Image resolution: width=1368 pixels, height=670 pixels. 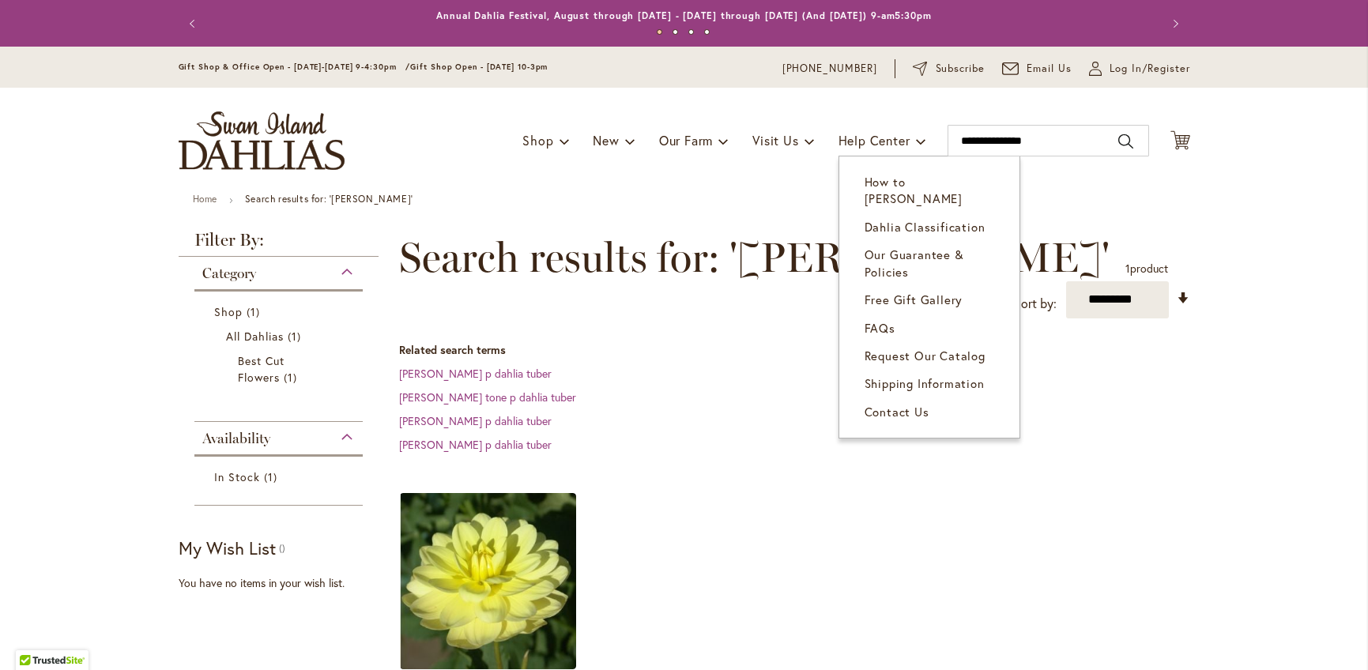 What do you see at coordinates (279, 244) in the screenshot?
I see `strong: Filter By:` at bounding box center [279, 244].